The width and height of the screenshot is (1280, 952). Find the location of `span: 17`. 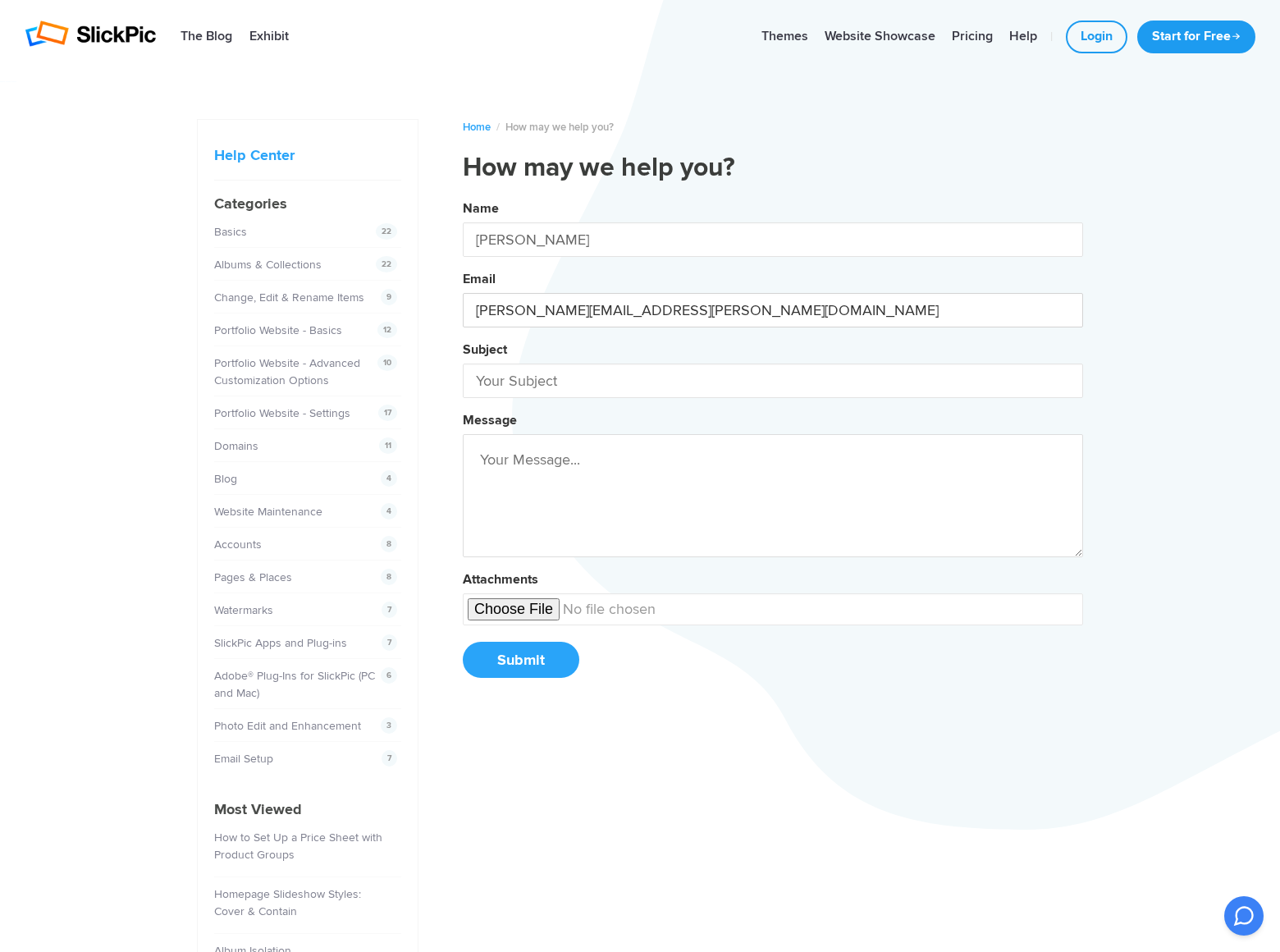

span: 17 is located at coordinates (387, 413).